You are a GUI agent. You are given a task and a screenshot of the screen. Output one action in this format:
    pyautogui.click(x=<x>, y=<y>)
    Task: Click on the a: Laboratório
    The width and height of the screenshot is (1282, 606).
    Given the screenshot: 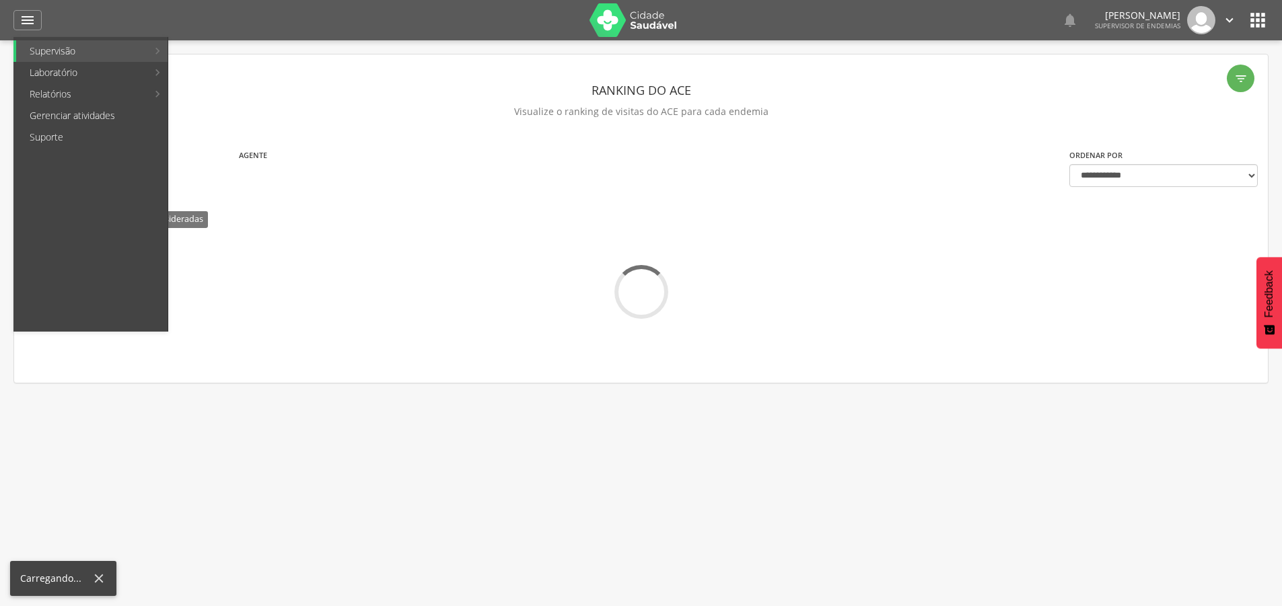 What is the action you would take?
    pyautogui.click(x=81, y=73)
    